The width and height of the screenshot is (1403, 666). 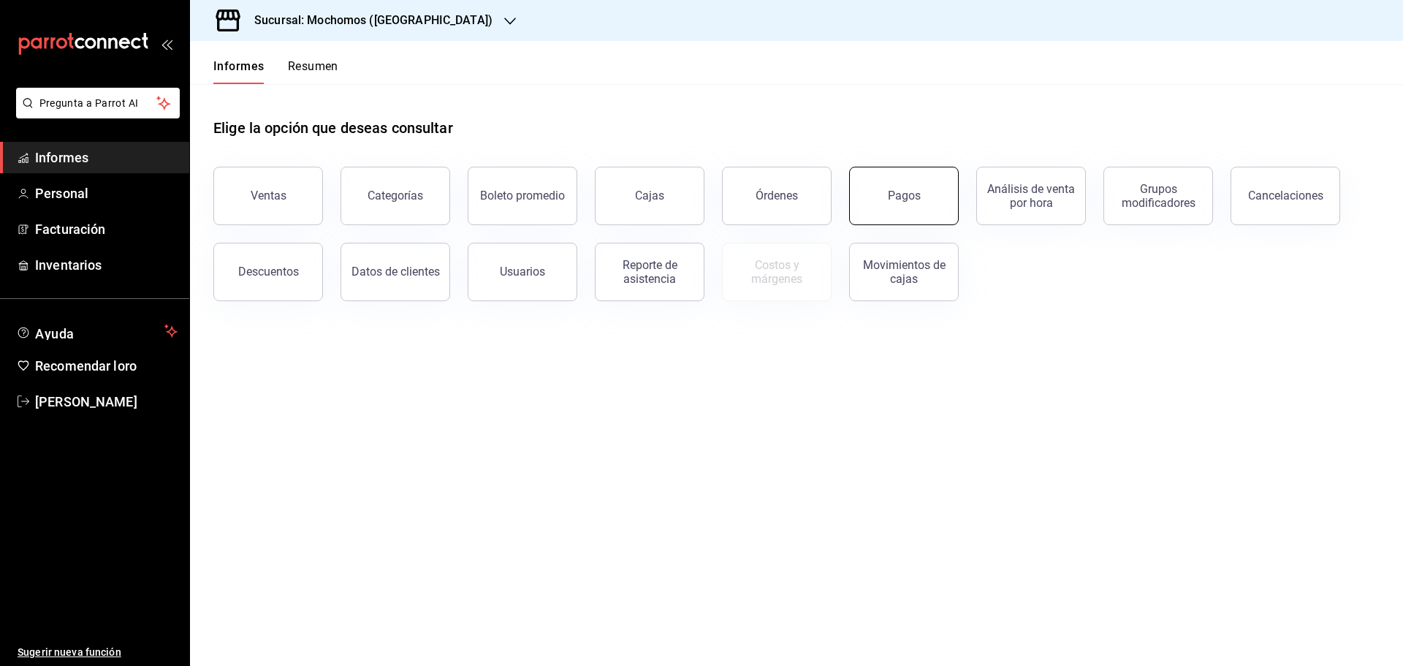 I want to click on button: Pregunta a Parrot AI, so click(x=98, y=103).